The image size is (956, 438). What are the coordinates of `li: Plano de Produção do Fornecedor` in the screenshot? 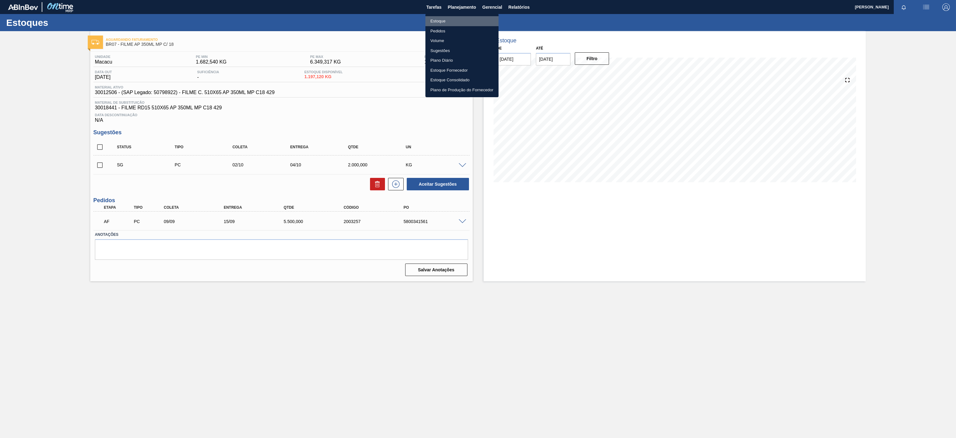 It's located at (462, 90).